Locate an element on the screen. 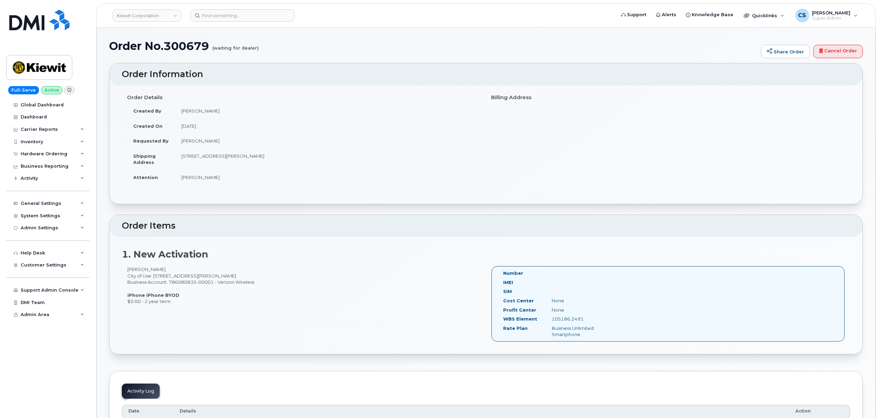  h4: Order Details is located at coordinates (304, 97).